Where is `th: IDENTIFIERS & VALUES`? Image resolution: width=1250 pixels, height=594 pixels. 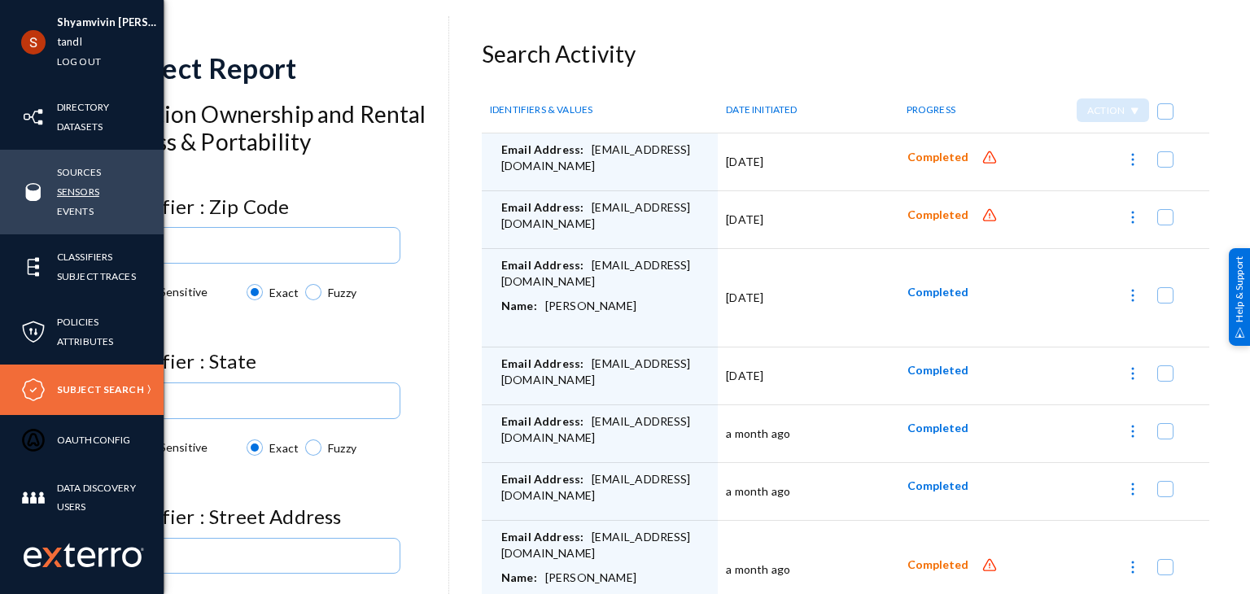 th: IDENTIFIERS & VALUES is located at coordinates (600, 111).